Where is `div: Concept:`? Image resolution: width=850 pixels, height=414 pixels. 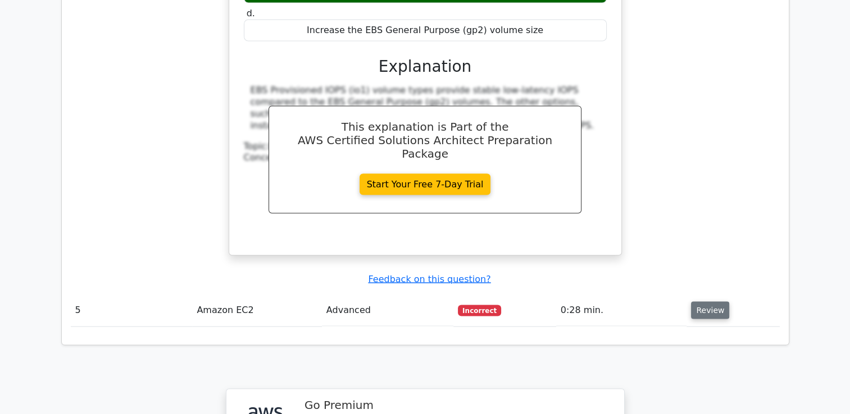
div: Concept: is located at coordinates (425, 158).